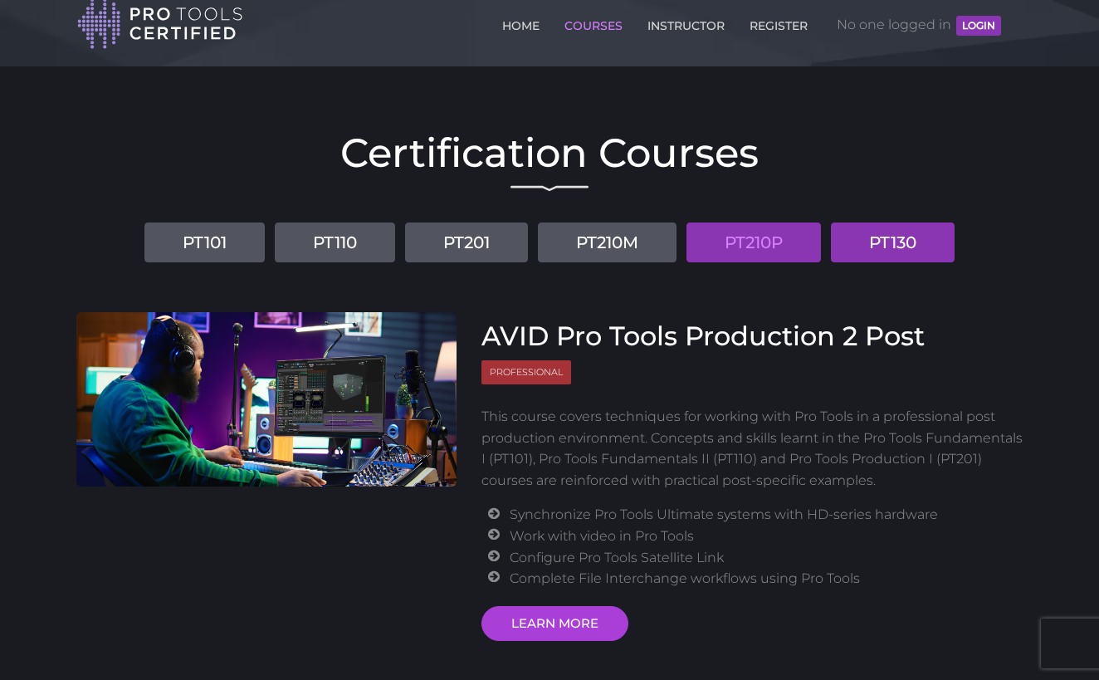 Image resolution: width=1099 pixels, height=680 pixels. What do you see at coordinates (266, 399) in the screenshot?
I see `img: AVID Pro Tools Production 2 Post Course` at bounding box center [266, 399].